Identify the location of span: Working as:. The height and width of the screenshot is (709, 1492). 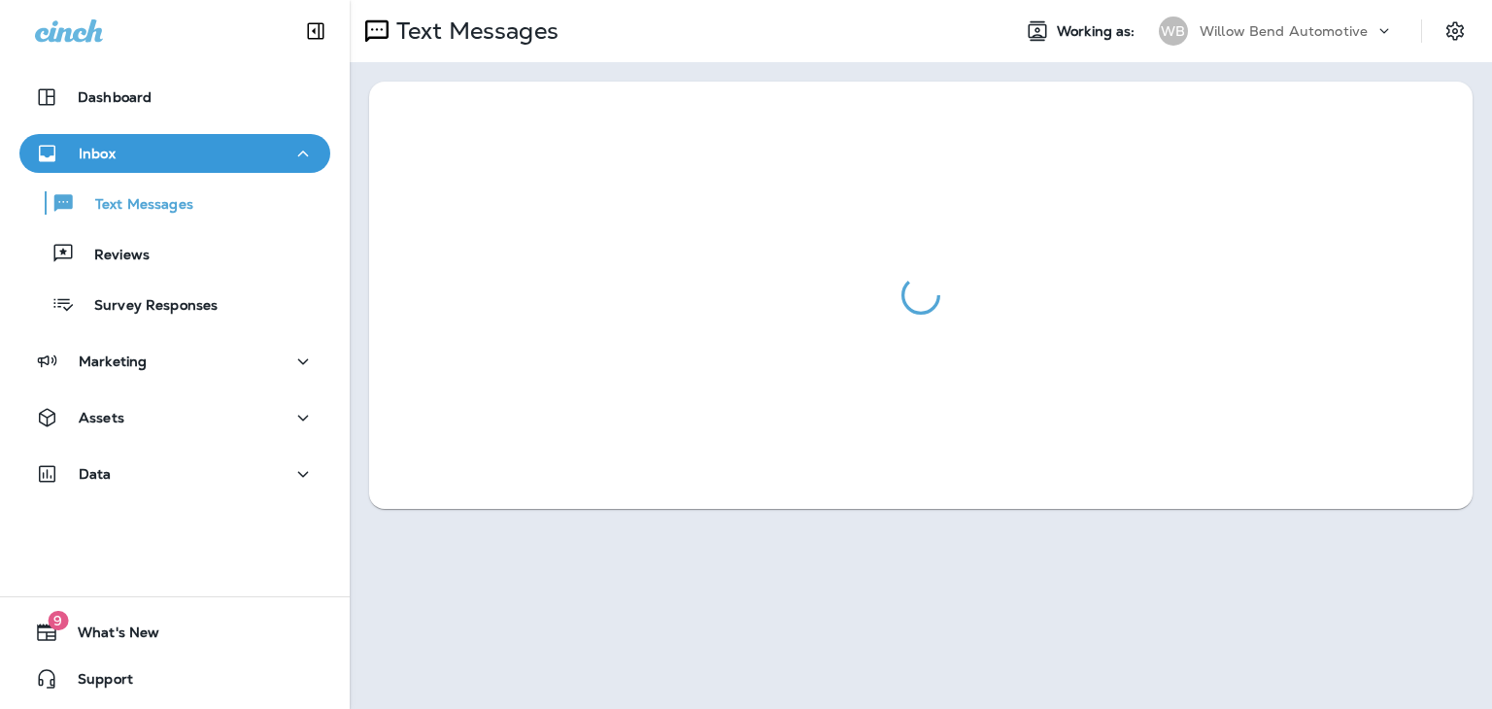
(1097, 31).